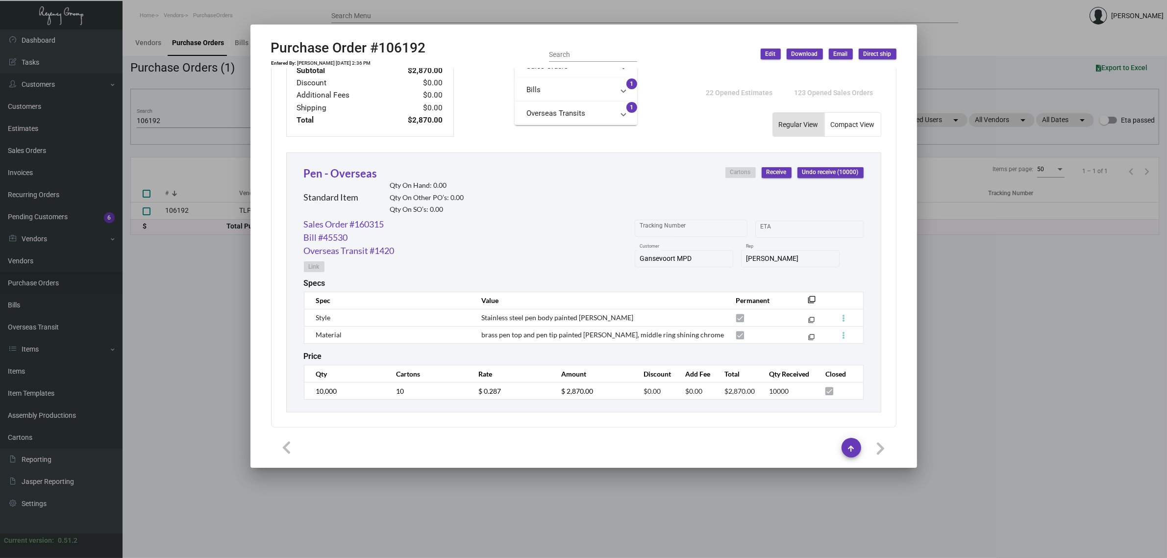 The image size is (1167, 558). I want to click on th: Cartons, so click(427, 373).